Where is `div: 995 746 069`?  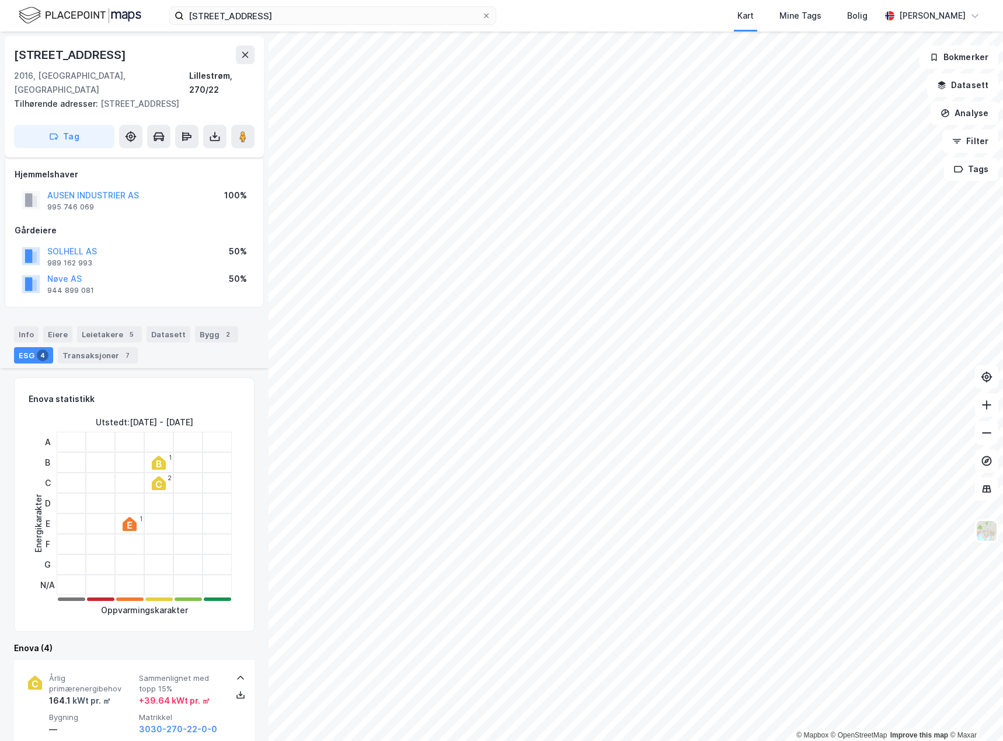
div: 995 746 069 is located at coordinates (71, 207).